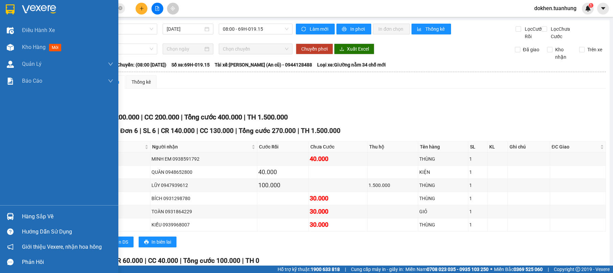  I want to click on button: In đơn chọn, so click(391, 29).